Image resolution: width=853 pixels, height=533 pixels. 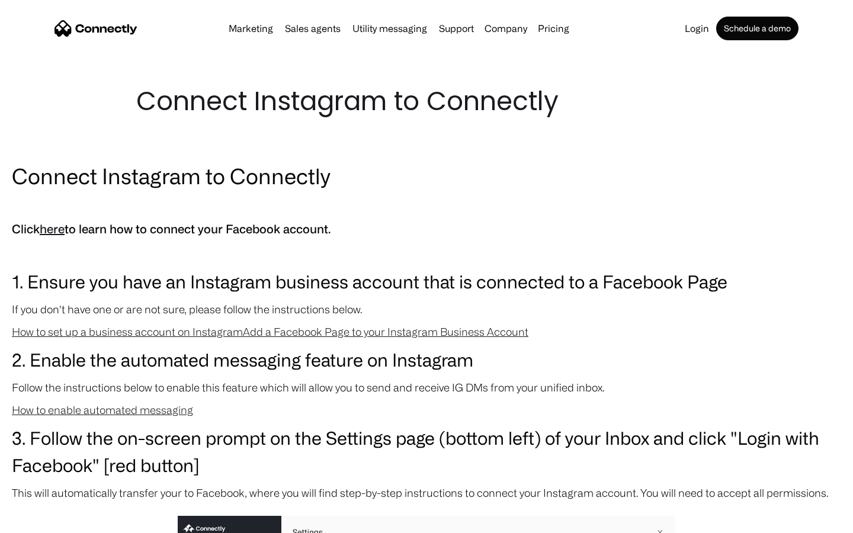 I want to click on h5: Click to learn how to connect your Facebook account., so click(x=426, y=229).